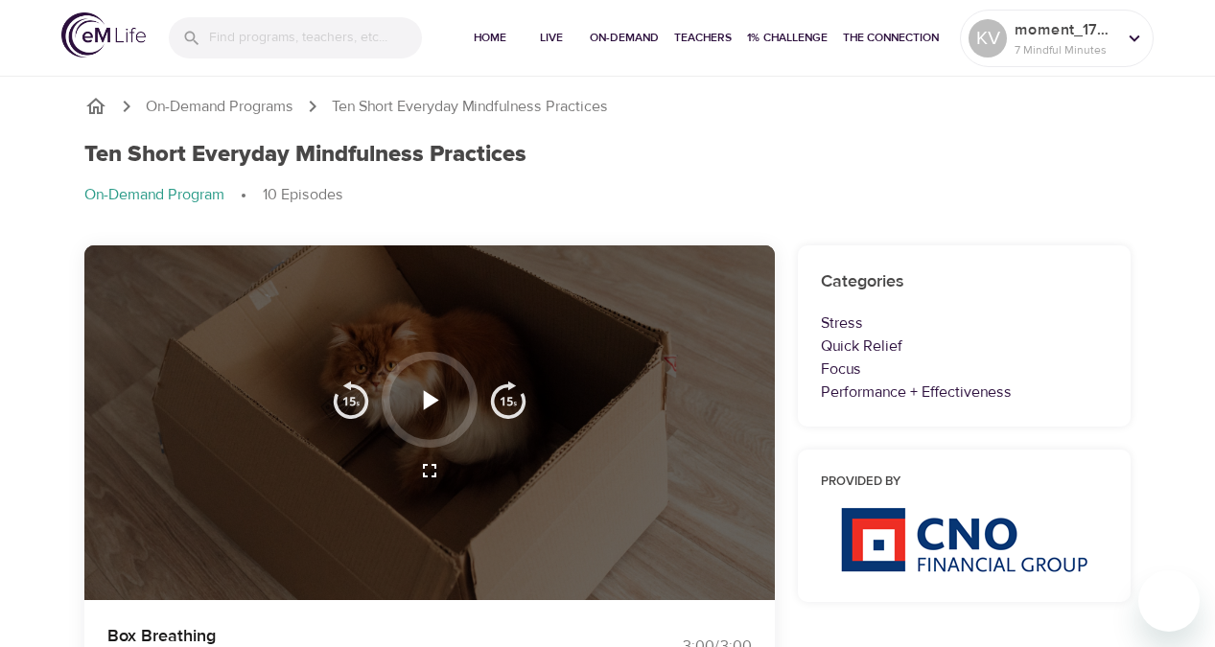 The image size is (1215, 647). What do you see at coordinates (964, 482) in the screenshot?
I see `h6: Provided by` at bounding box center [964, 482].